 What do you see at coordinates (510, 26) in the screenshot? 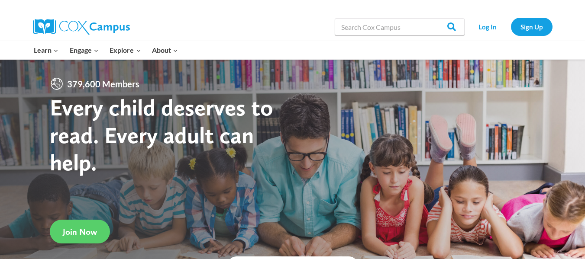
I see `nav: Secondary Navigation` at bounding box center [510, 26].